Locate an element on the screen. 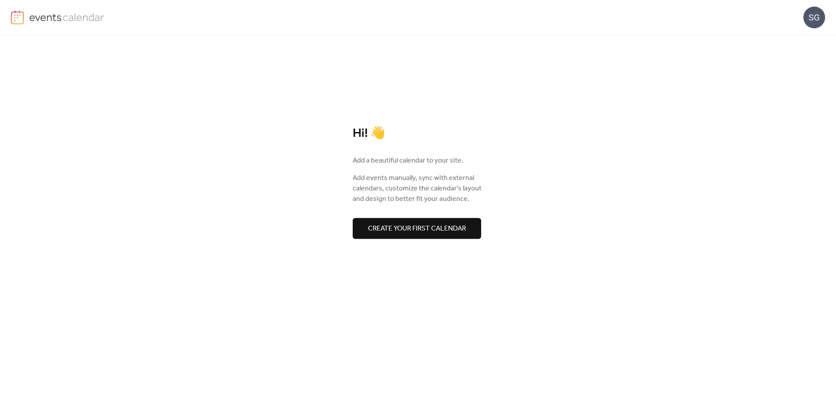 The width and height of the screenshot is (836, 397). img: logo is located at coordinates (17, 17).